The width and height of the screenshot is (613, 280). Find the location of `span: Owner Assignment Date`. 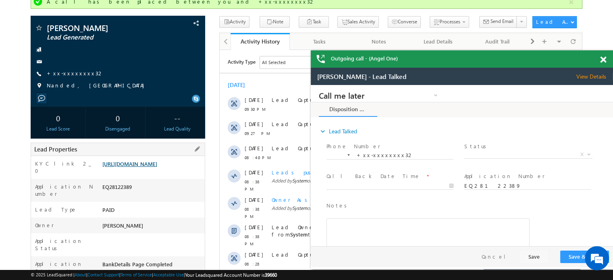

span: Owner Assignment Date is located at coordinates (99, 149).